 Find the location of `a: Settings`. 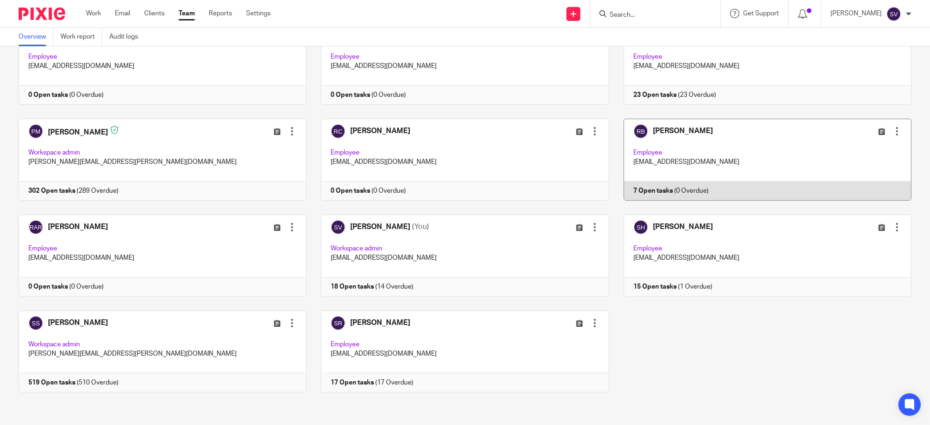

a: Settings is located at coordinates (258, 13).